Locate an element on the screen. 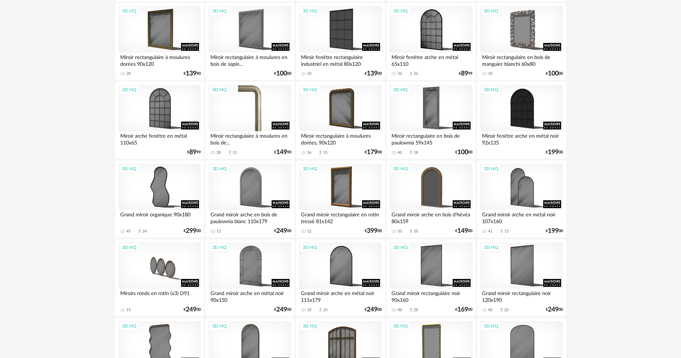  div: Grand miroir arche en bois d'hévéa 80x159 is located at coordinates (431, 217).